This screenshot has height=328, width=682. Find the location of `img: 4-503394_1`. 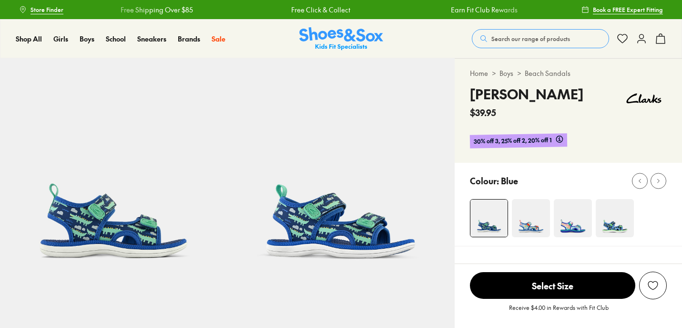

img: 4-503394_1 is located at coordinates (615, 218).